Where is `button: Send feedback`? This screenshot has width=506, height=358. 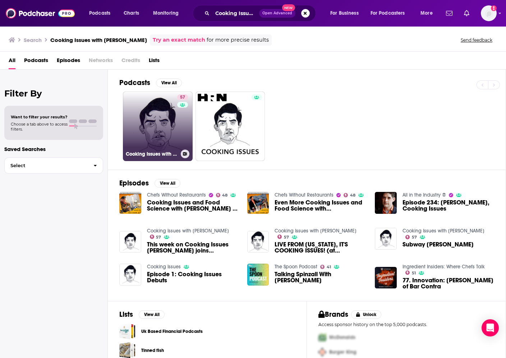 button: Send feedback is located at coordinates (476, 40).